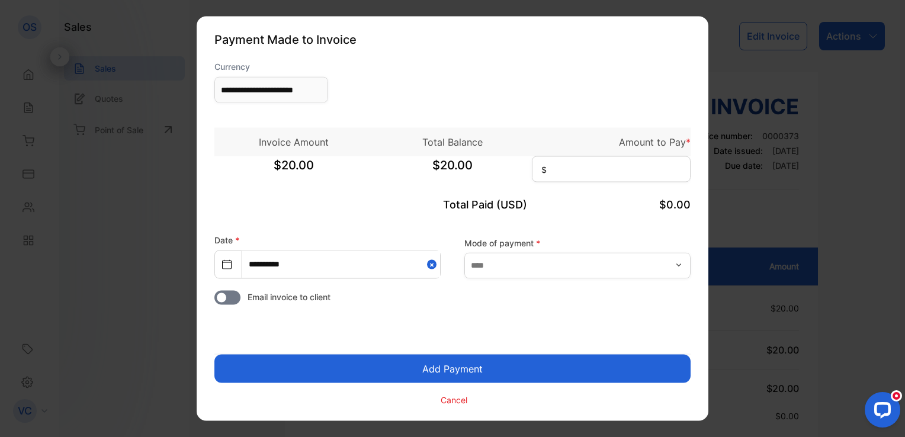 Image resolution: width=905 pixels, height=437 pixels. What do you see at coordinates (271, 66) in the screenshot?
I see `label: Currency` at bounding box center [271, 66].